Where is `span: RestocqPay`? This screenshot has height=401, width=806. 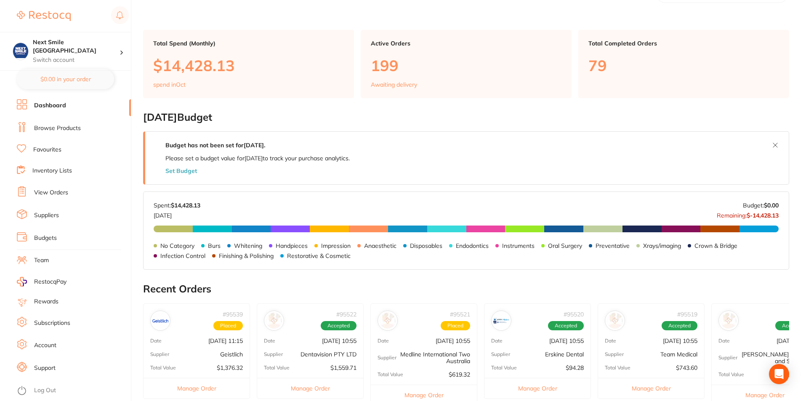
span: RestocqPay is located at coordinates (50, 282).